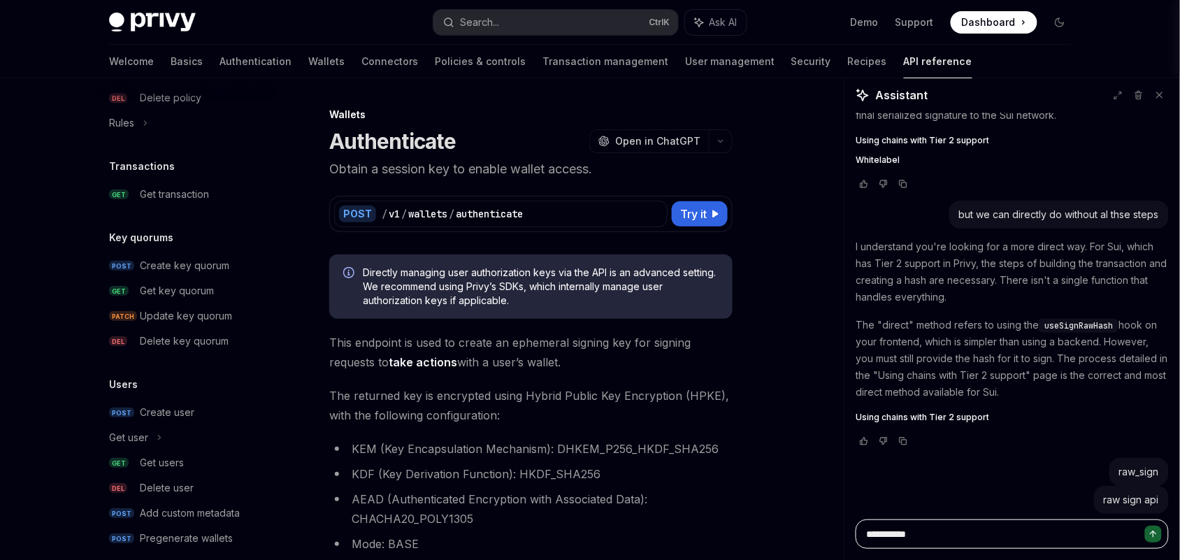  Describe the element at coordinates (428, 214) in the screenshot. I see `div: wallets` at that location.